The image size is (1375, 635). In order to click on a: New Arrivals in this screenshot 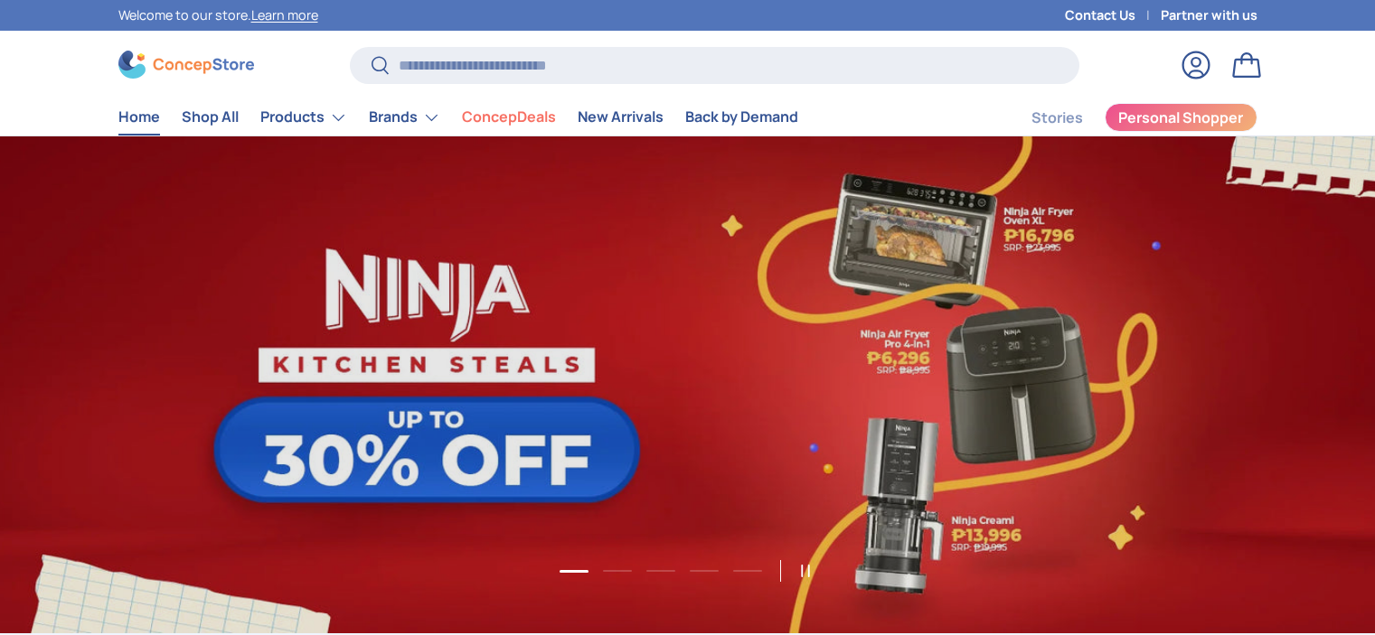, I will do `click(620, 117)`.